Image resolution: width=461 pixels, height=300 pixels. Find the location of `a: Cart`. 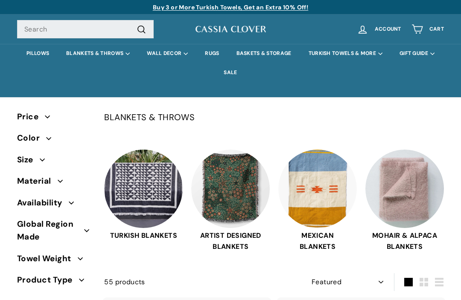

a: Cart is located at coordinates (427, 29).